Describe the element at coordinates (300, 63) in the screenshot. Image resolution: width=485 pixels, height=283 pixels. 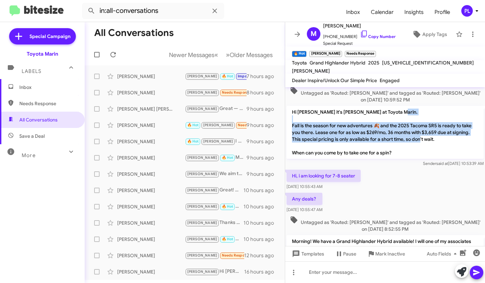
I see `span: Toyota` at that location.